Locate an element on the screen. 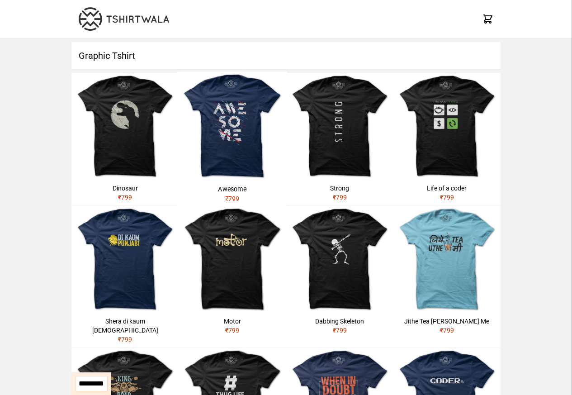 Image resolution: width=572 pixels, height=395 pixels. a: Dabbing Skeleton₹799 is located at coordinates (339, 272).